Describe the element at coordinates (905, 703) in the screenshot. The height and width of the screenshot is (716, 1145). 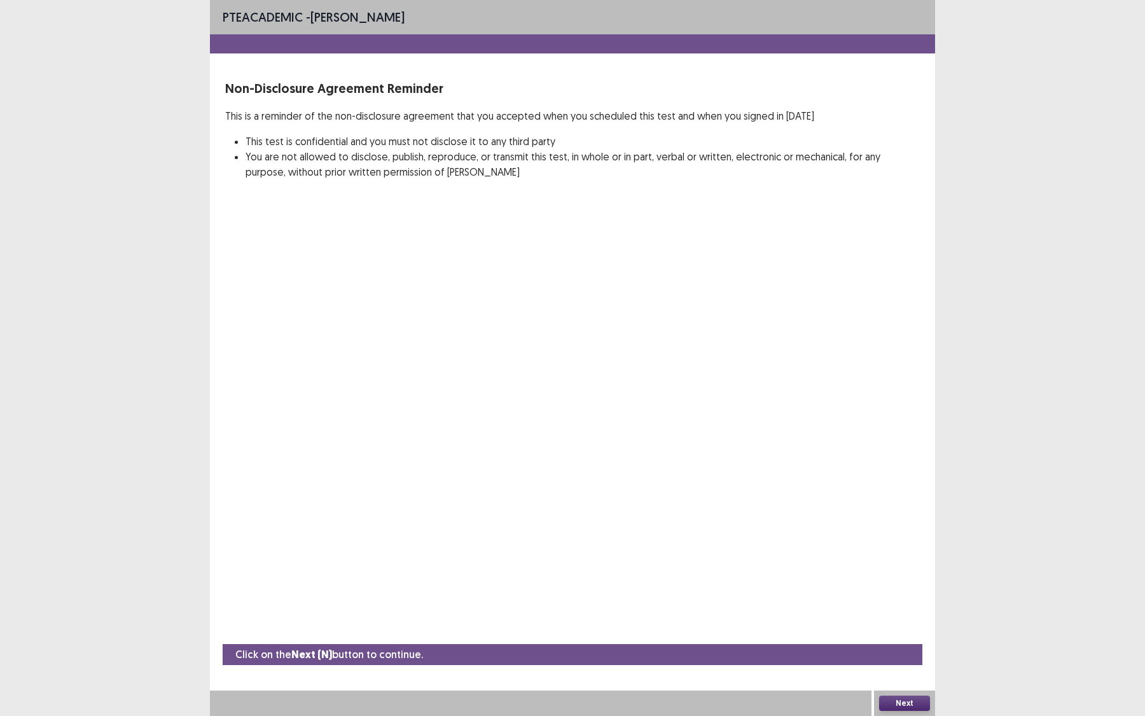
I see `button: Next` at that location.